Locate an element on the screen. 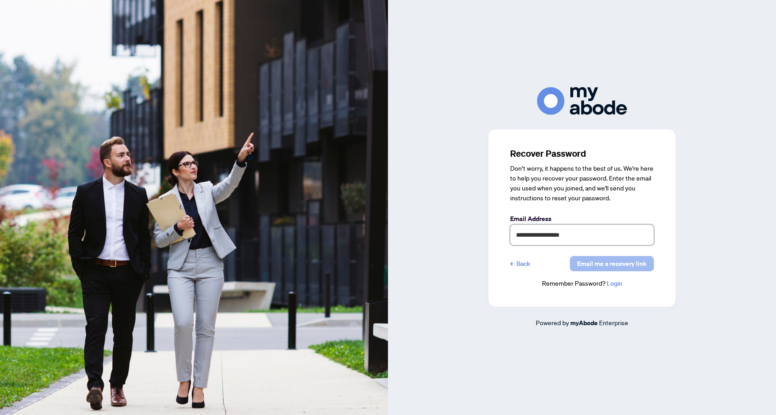  span: Email me a recovery link is located at coordinates (612, 264).